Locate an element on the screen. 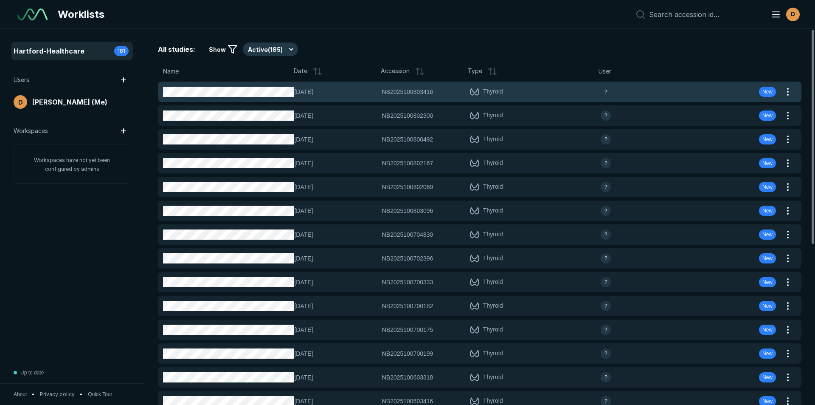  img: See-Mode Logo is located at coordinates (32, 14).